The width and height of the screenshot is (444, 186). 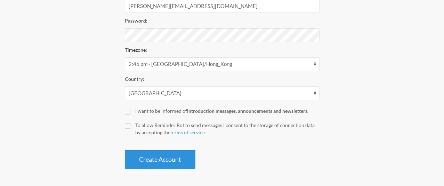 I want to click on div: To allow Reminder Bot to send messages I consent to the storage of connection data by accepting t..., so click(x=227, y=129).